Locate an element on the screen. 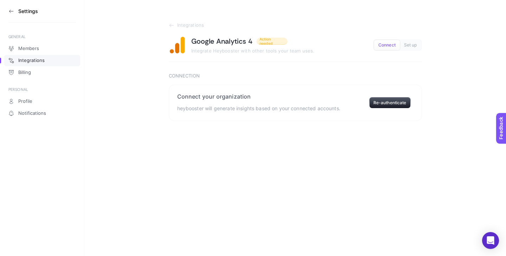 The image size is (506, 256). div: Open Intercom Messenger is located at coordinates (490, 240).